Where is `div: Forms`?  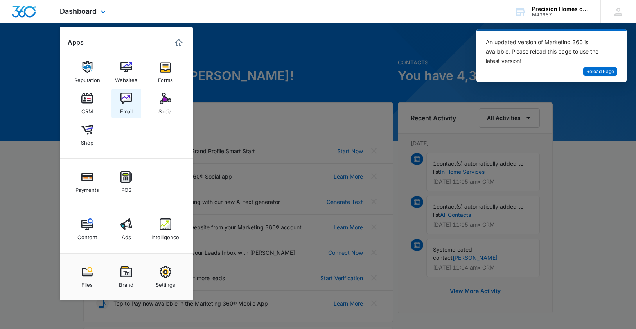 div: Forms is located at coordinates (165, 78).